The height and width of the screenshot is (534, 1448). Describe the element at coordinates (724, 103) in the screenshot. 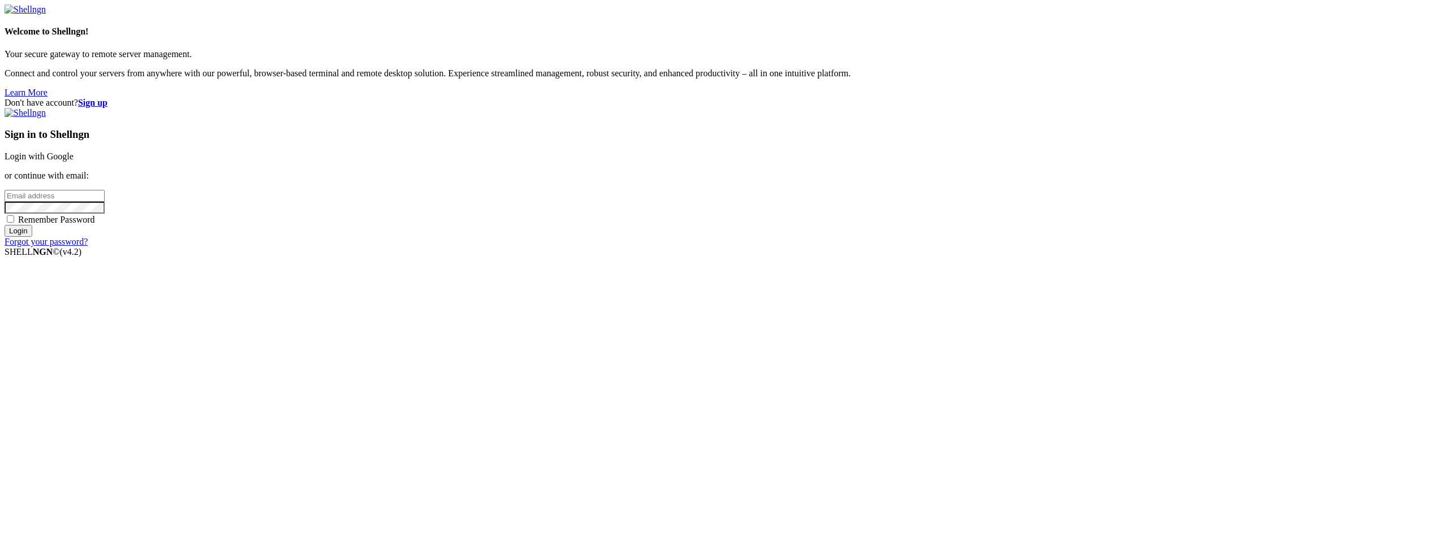

I see `div: Don't have account?` at that location.